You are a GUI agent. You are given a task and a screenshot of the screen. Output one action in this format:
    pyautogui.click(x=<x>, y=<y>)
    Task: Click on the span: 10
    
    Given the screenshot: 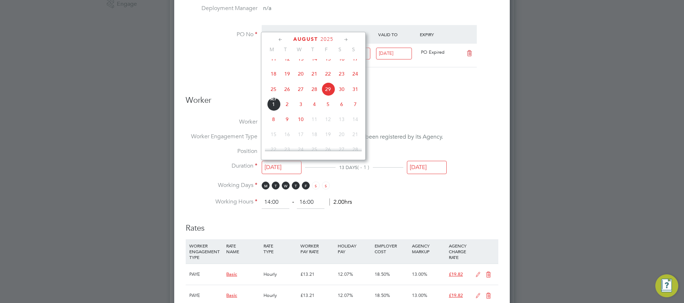 What is the action you would take?
    pyautogui.click(x=301, y=119)
    